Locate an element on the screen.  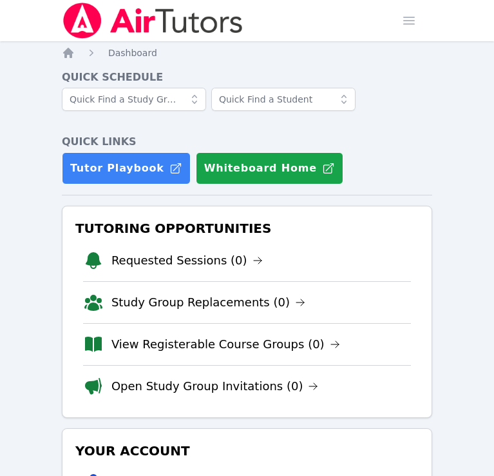
a: Open Study Group Invitations (0) is located at coordinates (215, 386).